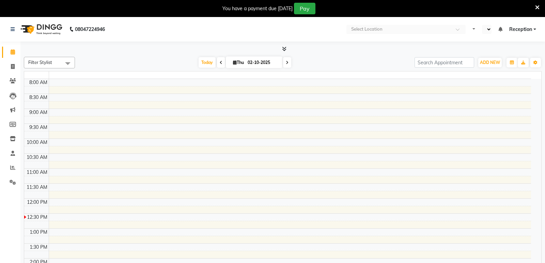  Describe the element at coordinates (37, 217) in the screenshot. I see `div: 12:30 PM` at that location.